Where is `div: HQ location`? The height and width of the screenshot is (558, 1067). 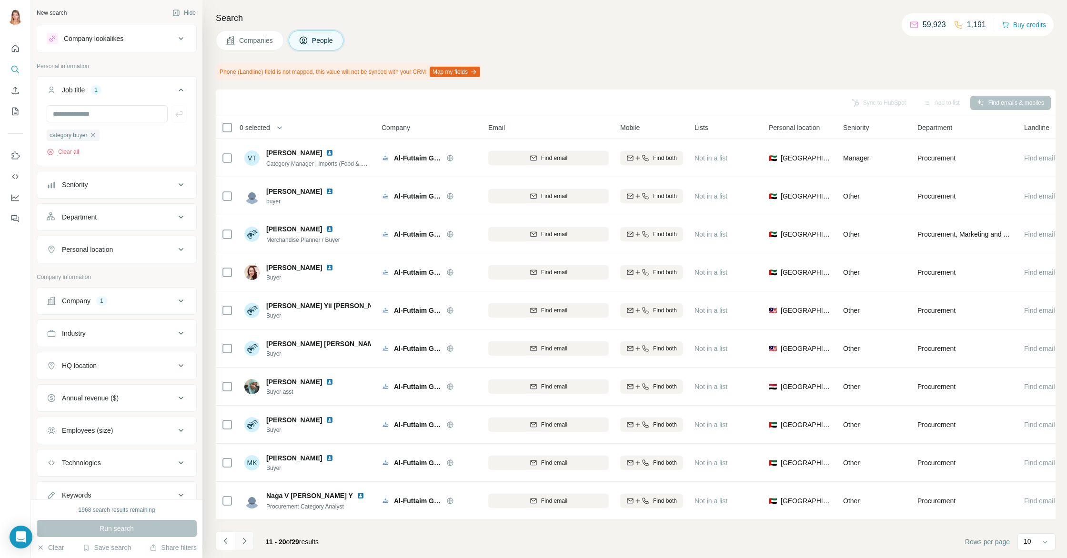
div: HQ location is located at coordinates (79, 366).